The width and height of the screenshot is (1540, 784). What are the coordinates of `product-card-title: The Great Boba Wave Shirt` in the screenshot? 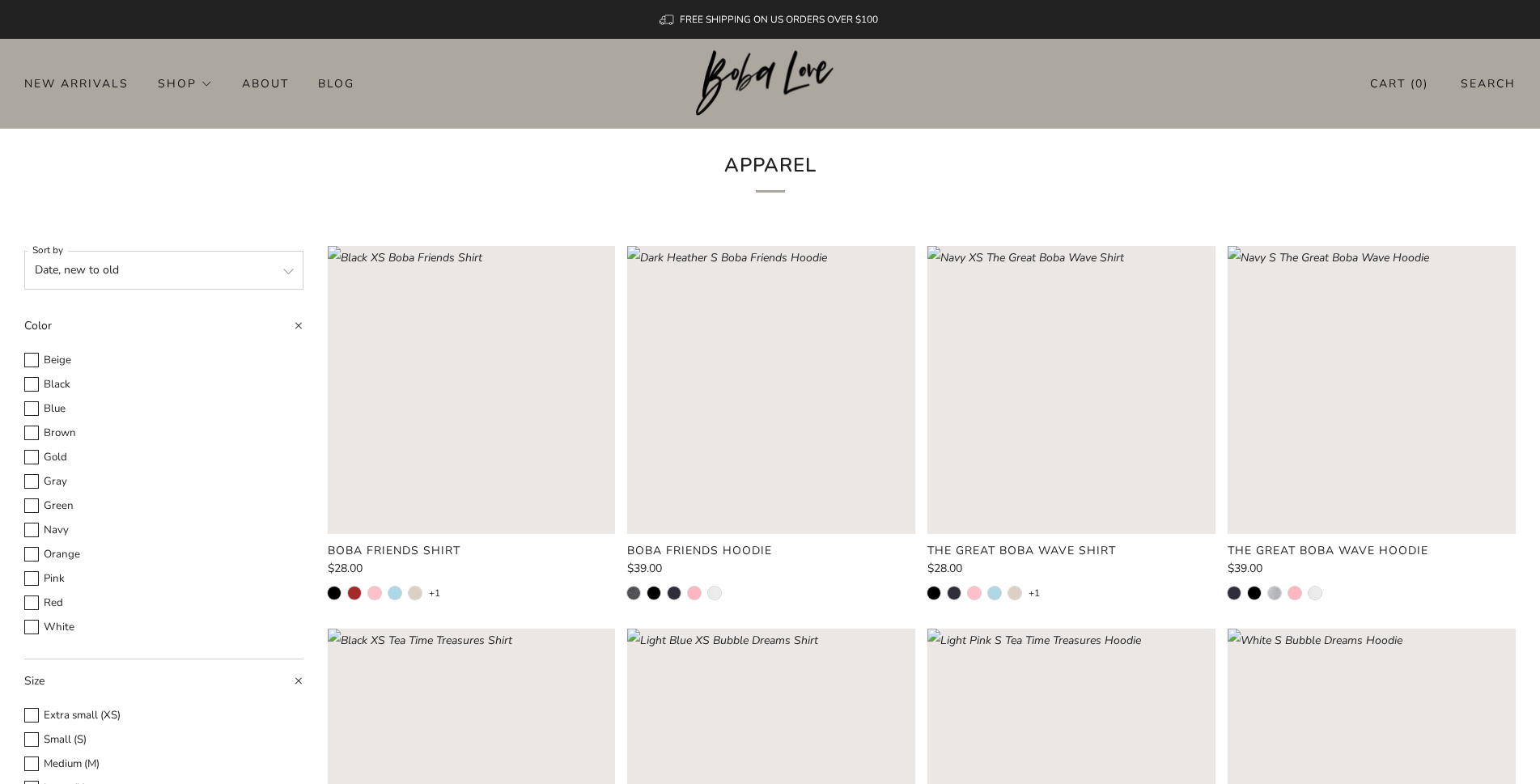 It's located at (1021, 550).